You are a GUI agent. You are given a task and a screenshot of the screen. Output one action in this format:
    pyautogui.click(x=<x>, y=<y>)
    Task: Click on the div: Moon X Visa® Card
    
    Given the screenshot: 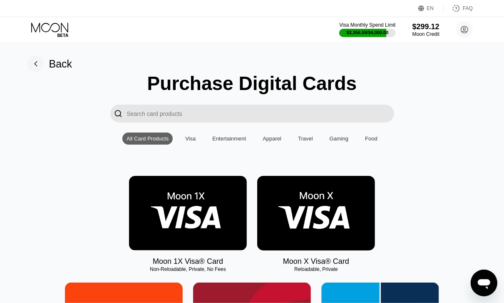 What is the action you would take?
    pyautogui.click(x=316, y=261)
    